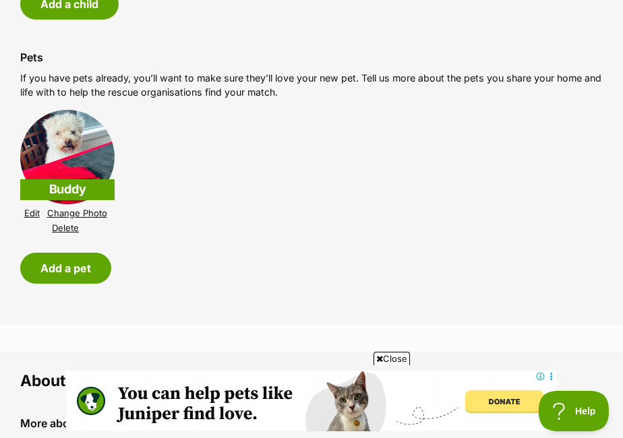  What do you see at coordinates (77, 213) in the screenshot?
I see `a: Change Photo` at bounding box center [77, 213].